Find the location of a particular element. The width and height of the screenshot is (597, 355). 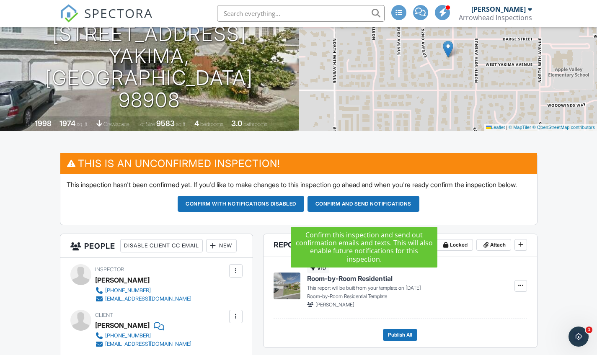

span: sq. ft. is located at coordinates (83, 124).